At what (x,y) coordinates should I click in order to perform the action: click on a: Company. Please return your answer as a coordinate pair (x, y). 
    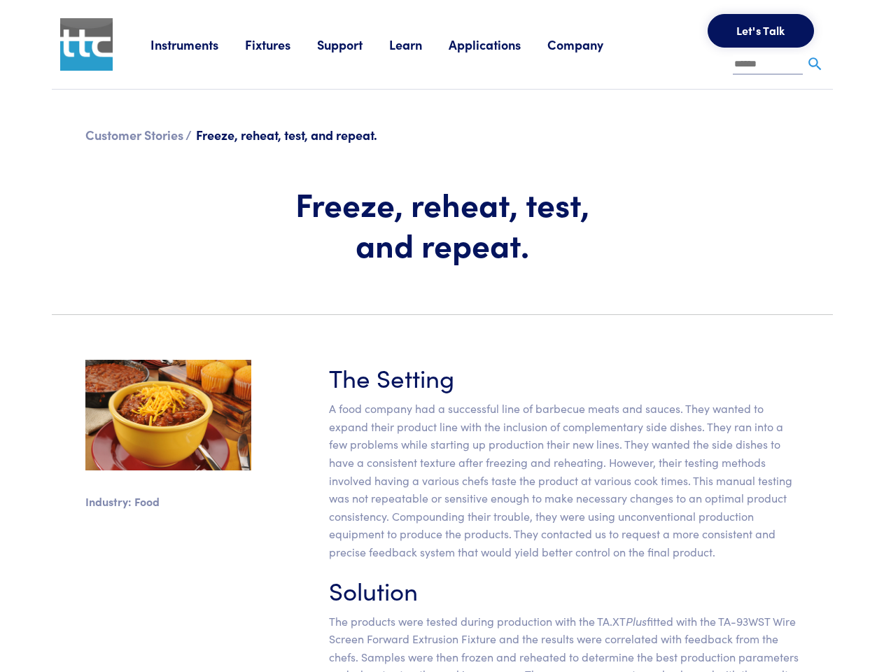
    Looking at the image, I should click on (589, 44).